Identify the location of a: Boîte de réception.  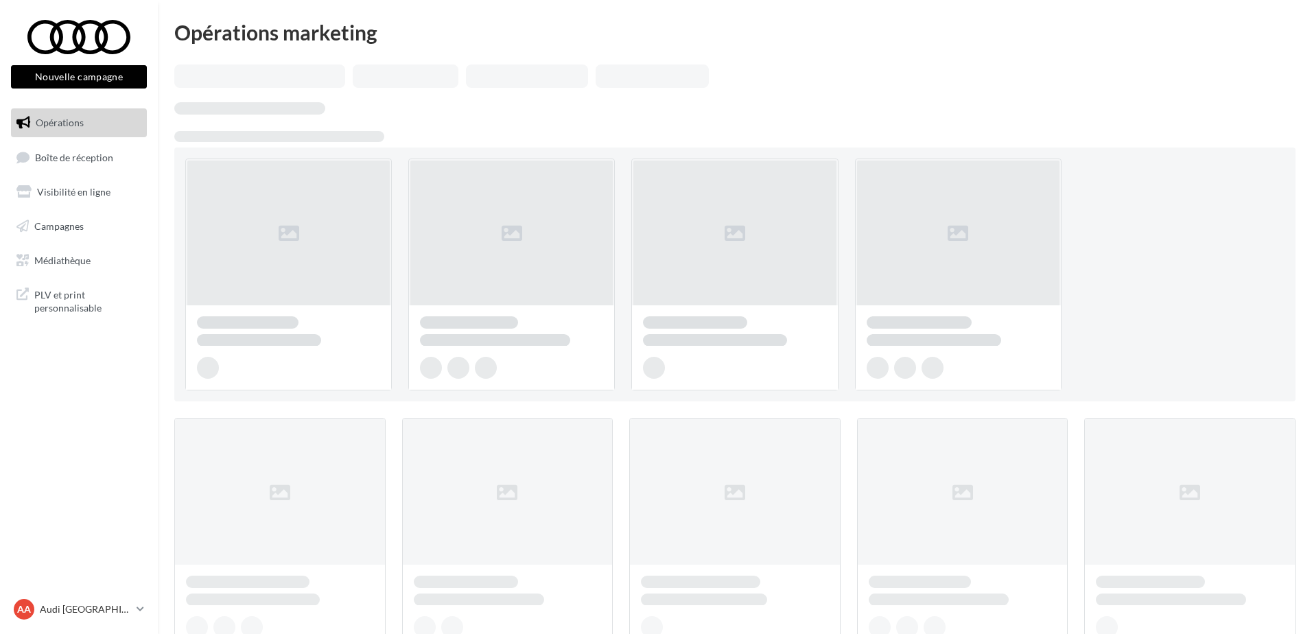
(79, 157).